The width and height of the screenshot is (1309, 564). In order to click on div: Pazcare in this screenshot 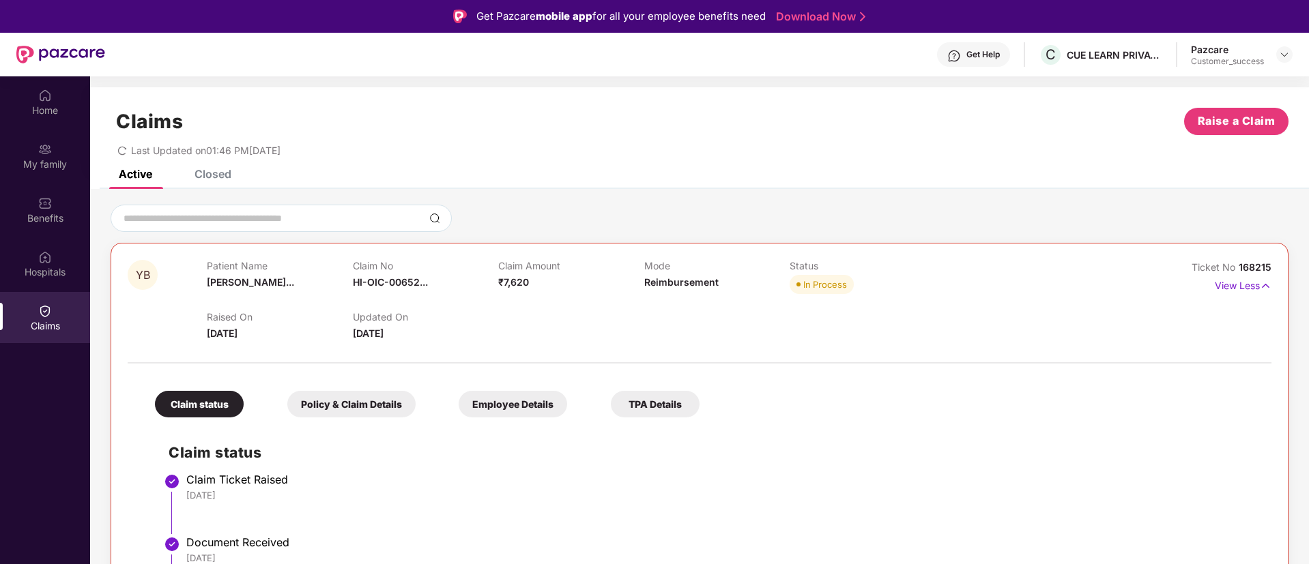, I will do `click(1227, 49)`.